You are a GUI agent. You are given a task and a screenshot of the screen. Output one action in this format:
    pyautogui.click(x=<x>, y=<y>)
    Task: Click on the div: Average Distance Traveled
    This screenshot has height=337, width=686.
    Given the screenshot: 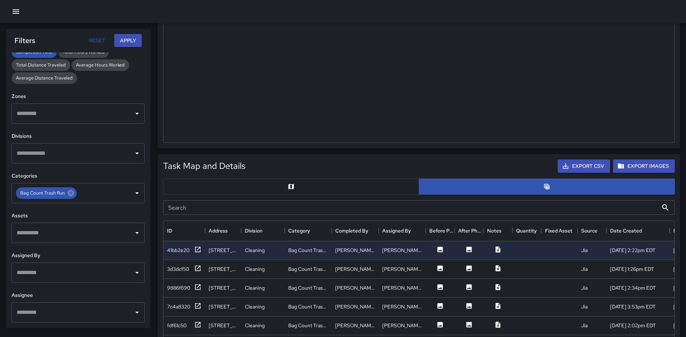 What is the action you would take?
    pyautogui.click(x=44, y=78)
    